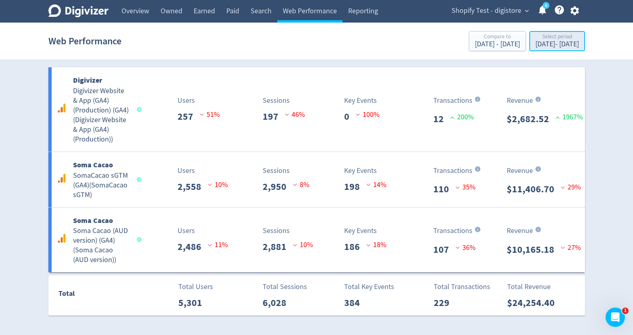  Describe the element at coordinates (192, 187) in the screenshot. I see `p: 2,558` at that location.